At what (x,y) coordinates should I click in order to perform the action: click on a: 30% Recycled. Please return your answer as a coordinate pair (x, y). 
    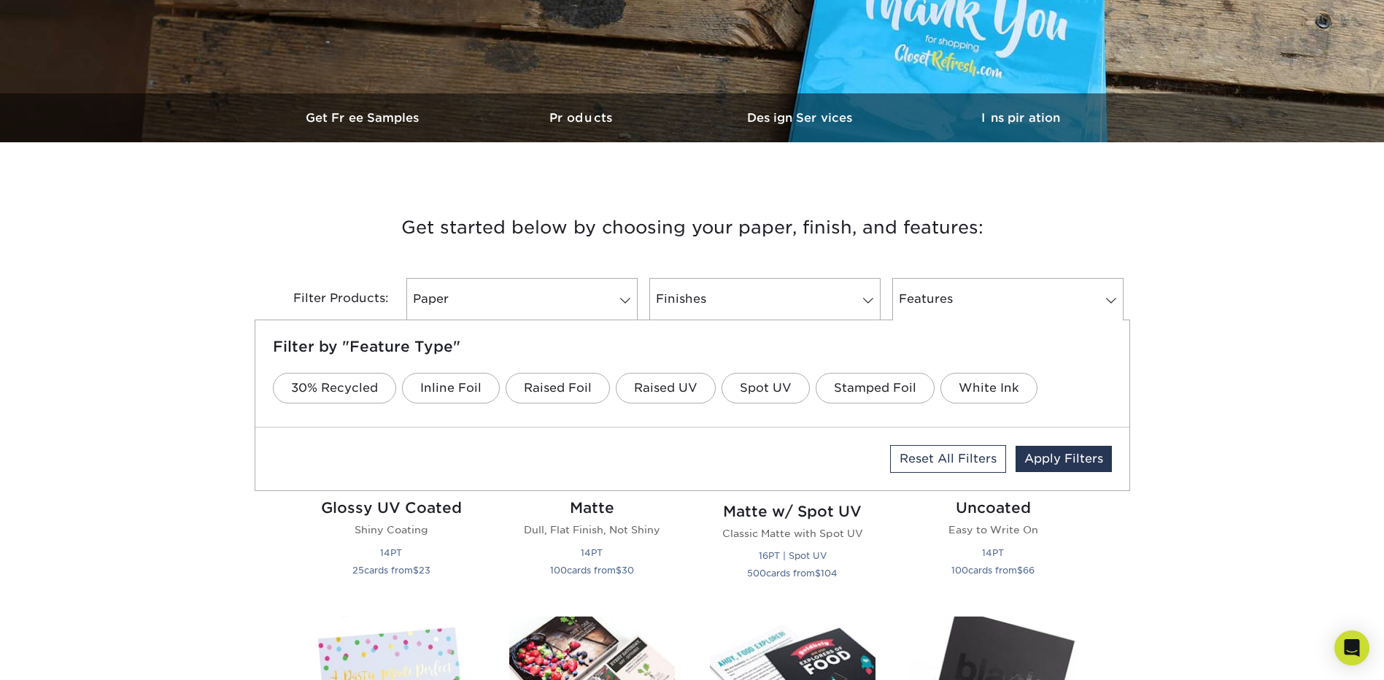
    Looking at the image, I should click on (334, 388).